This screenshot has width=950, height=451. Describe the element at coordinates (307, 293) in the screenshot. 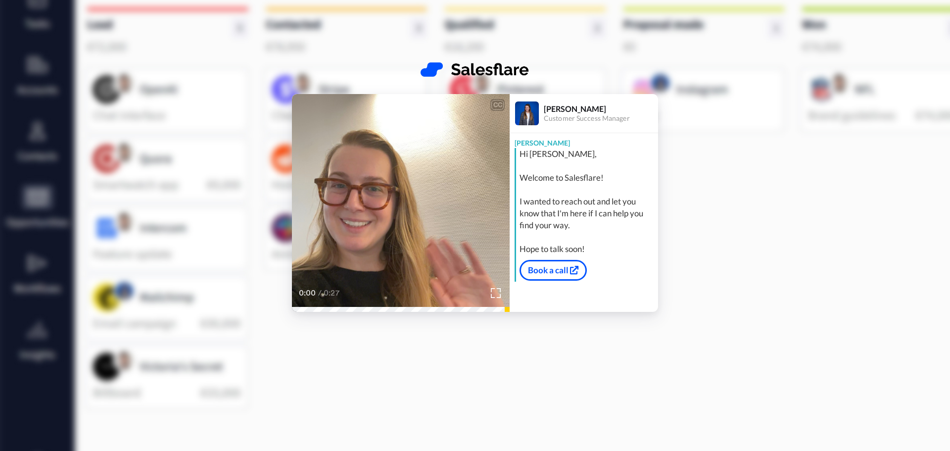

I see `span: 0:00` at that location.